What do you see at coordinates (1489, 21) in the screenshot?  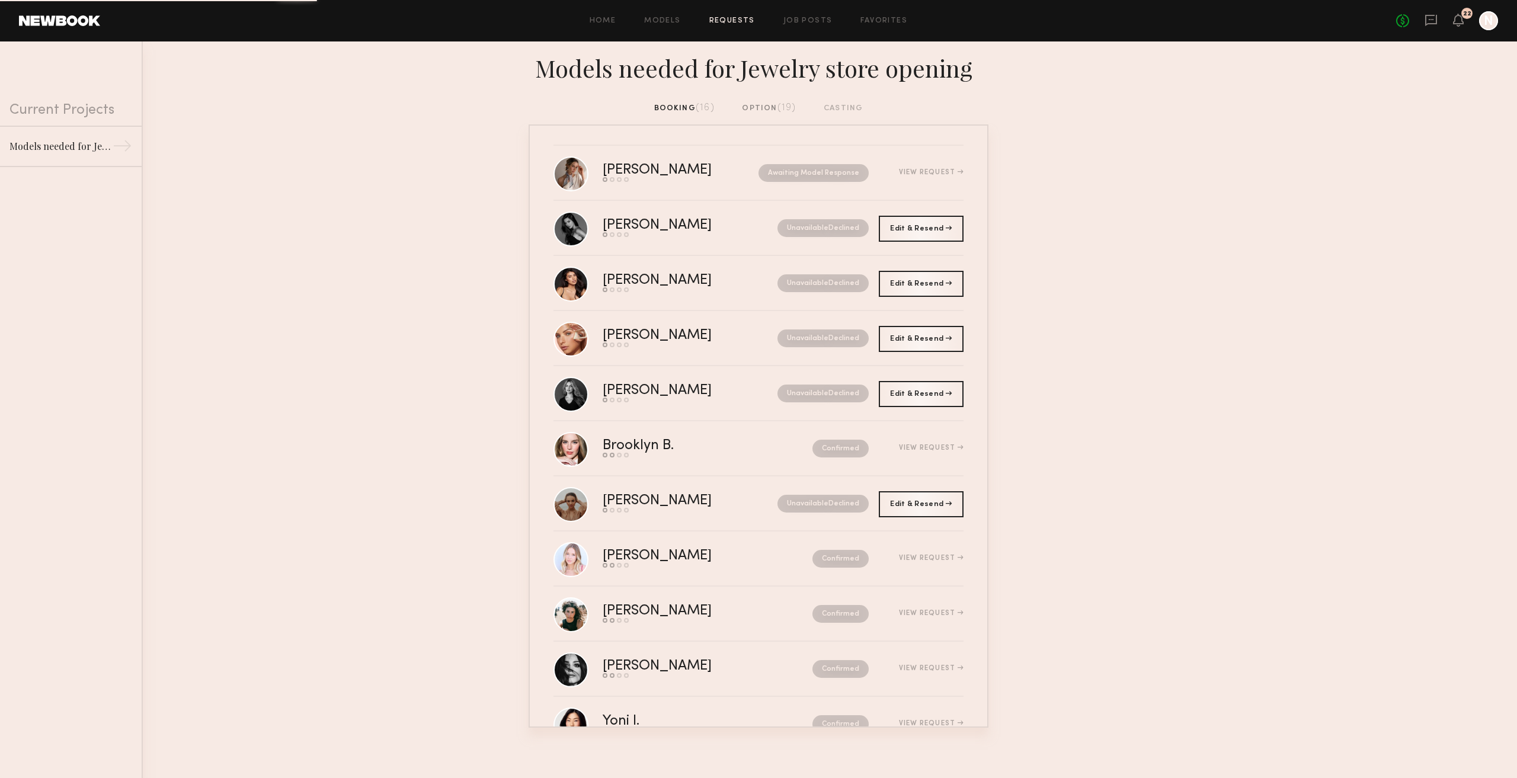 I see `a: N` at bounding box center [1489, 21].